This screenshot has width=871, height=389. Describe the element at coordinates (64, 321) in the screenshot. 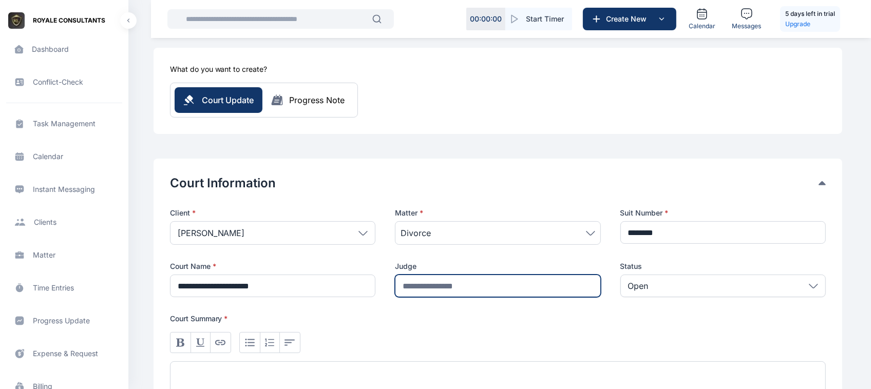

I see `a: progress update` at that location.